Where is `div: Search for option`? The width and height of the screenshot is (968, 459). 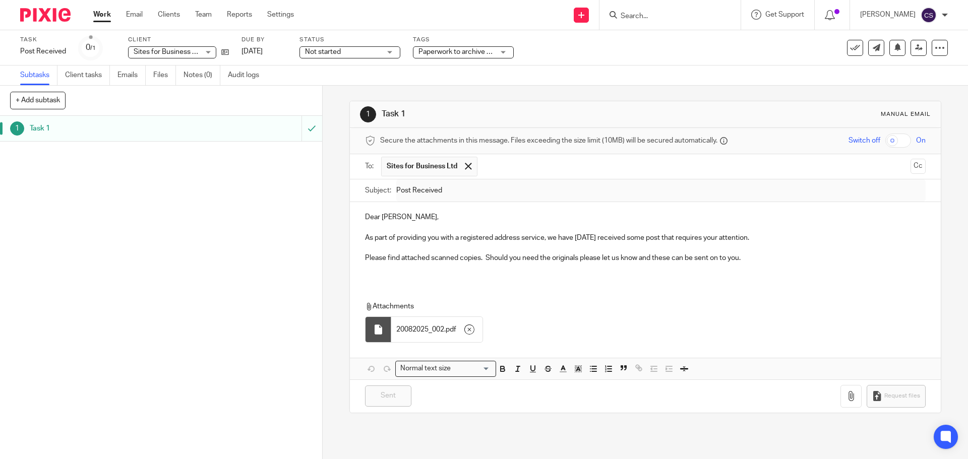 div: Search for option is located at coordinates (446, 369).